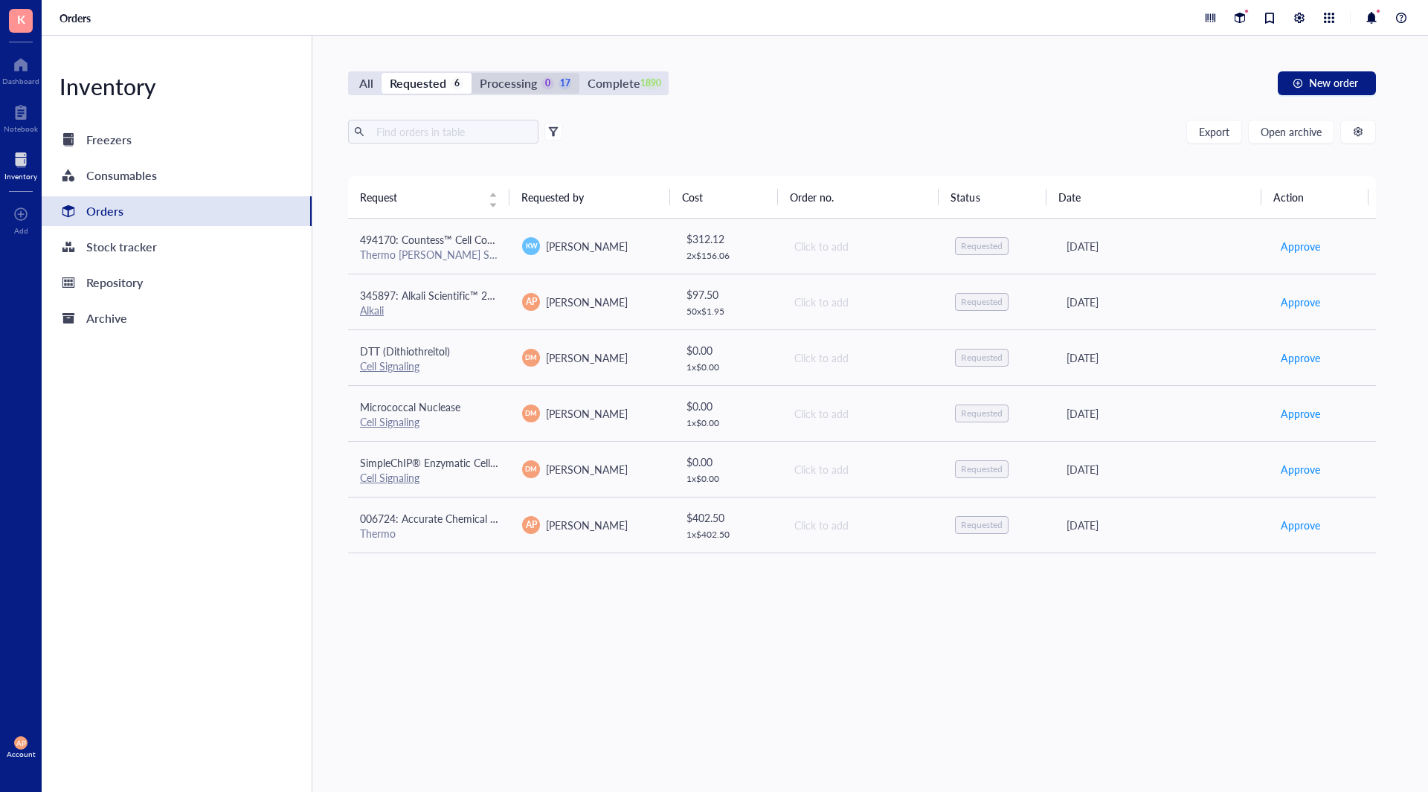 The image size is (1428, 792). What do you see at coordinates (21, 117) in the screenshot?
I see `a: Notebook` at bounding box center [21, 117].